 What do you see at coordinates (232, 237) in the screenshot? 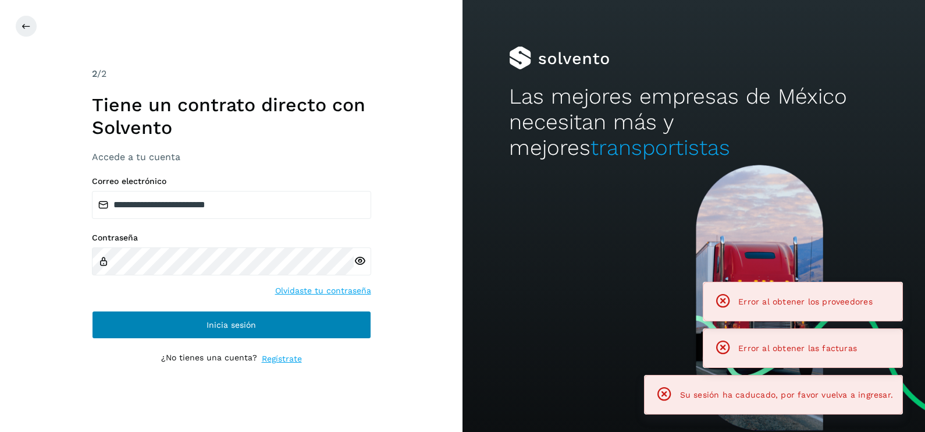
I see `label: Contraseña` at bounding box center [232, 237].